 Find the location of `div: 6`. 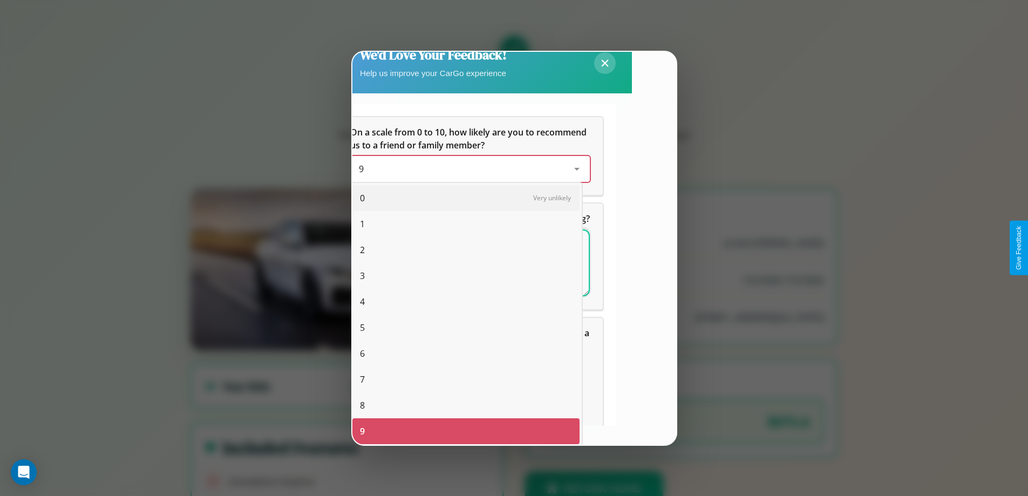

div: 6 is located at coordinates (466, 354).